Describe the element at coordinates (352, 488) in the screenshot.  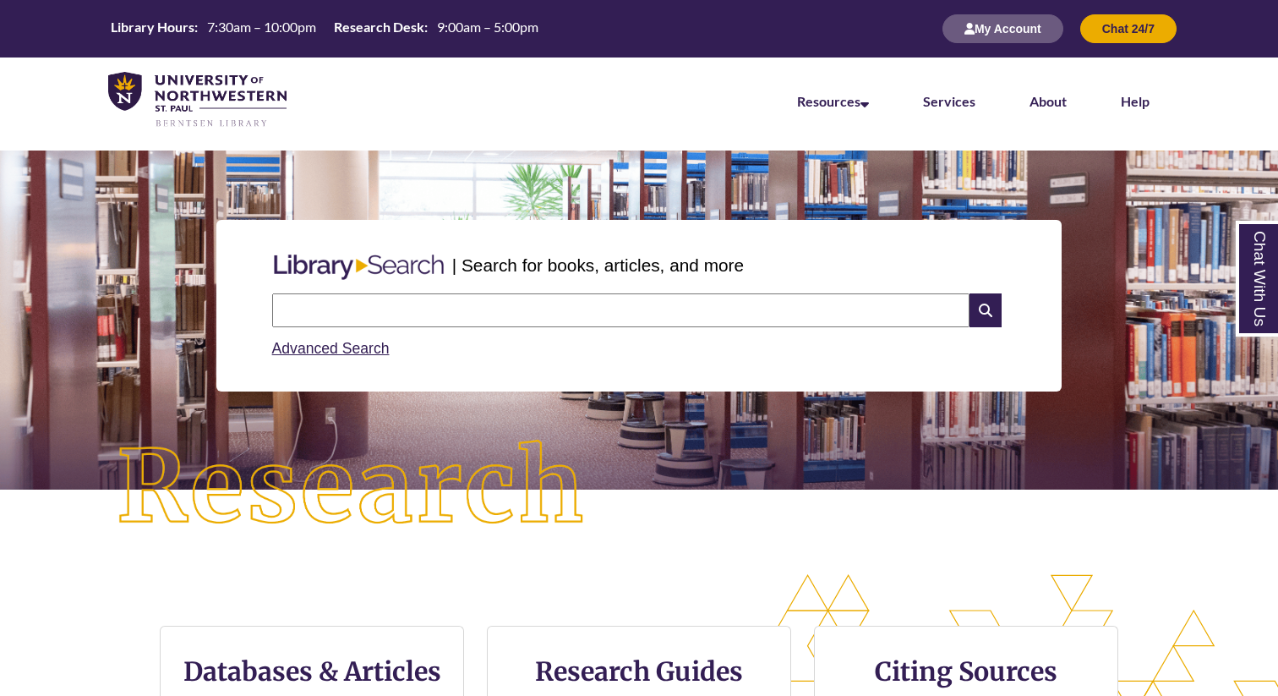
I see `img: Research` at that location.